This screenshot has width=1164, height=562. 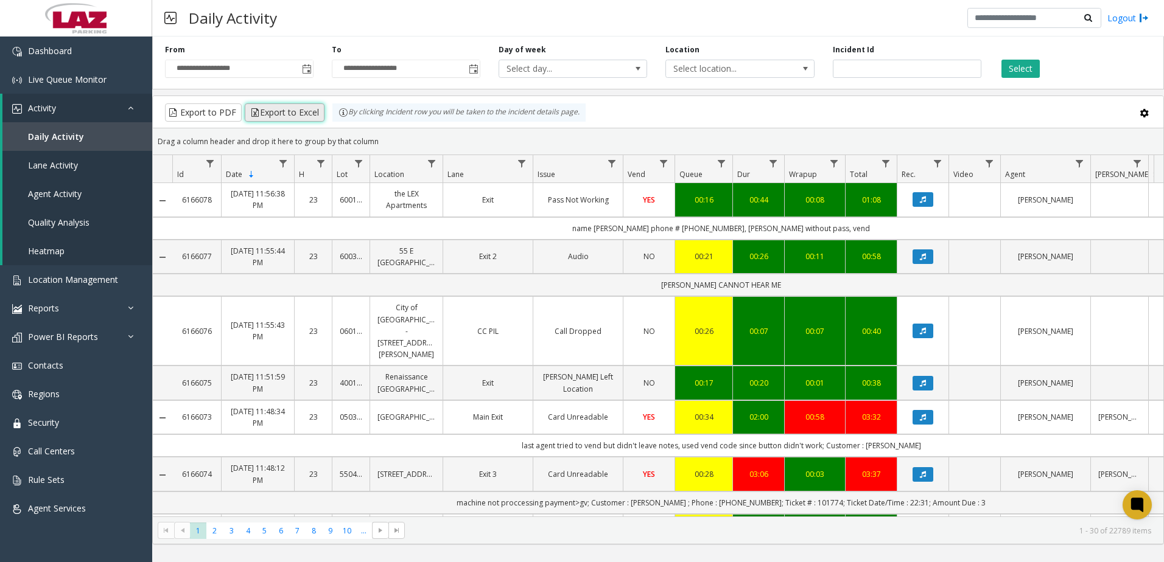 What do you see at coordinates (612, 163) in the screenshot?
I see `a: Issue Filter Menu` at bounding box center [612, 163].